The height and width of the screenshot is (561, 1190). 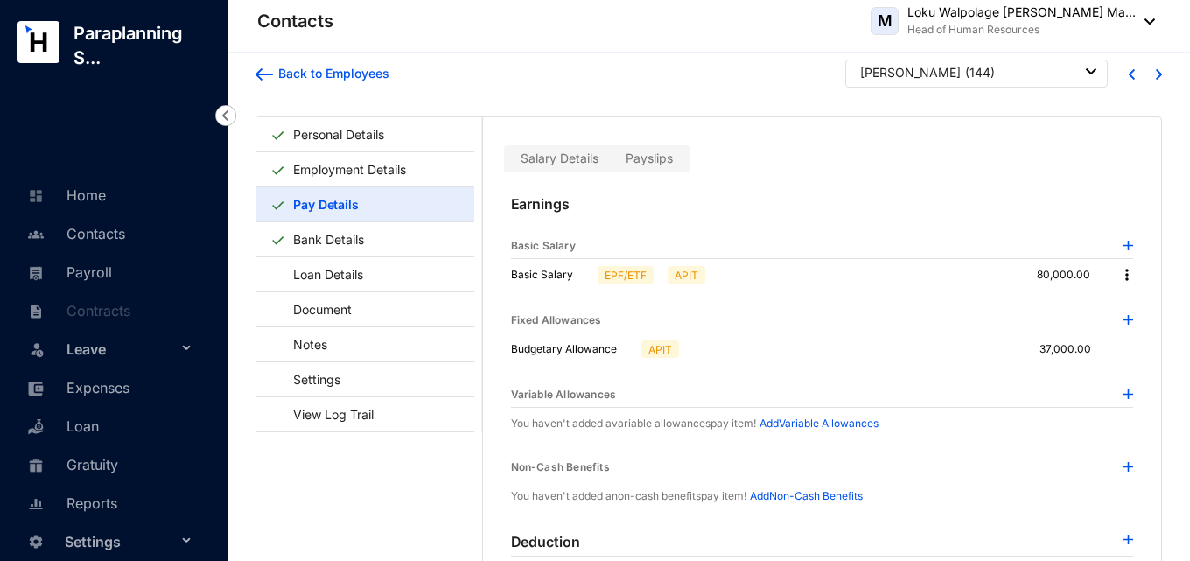 What do you see at coordinates (36, 504) in the screenshot?
I see `img: report-unselected.e6a6b4230fc7da01f883.svg` at bounding box center [36, 504].